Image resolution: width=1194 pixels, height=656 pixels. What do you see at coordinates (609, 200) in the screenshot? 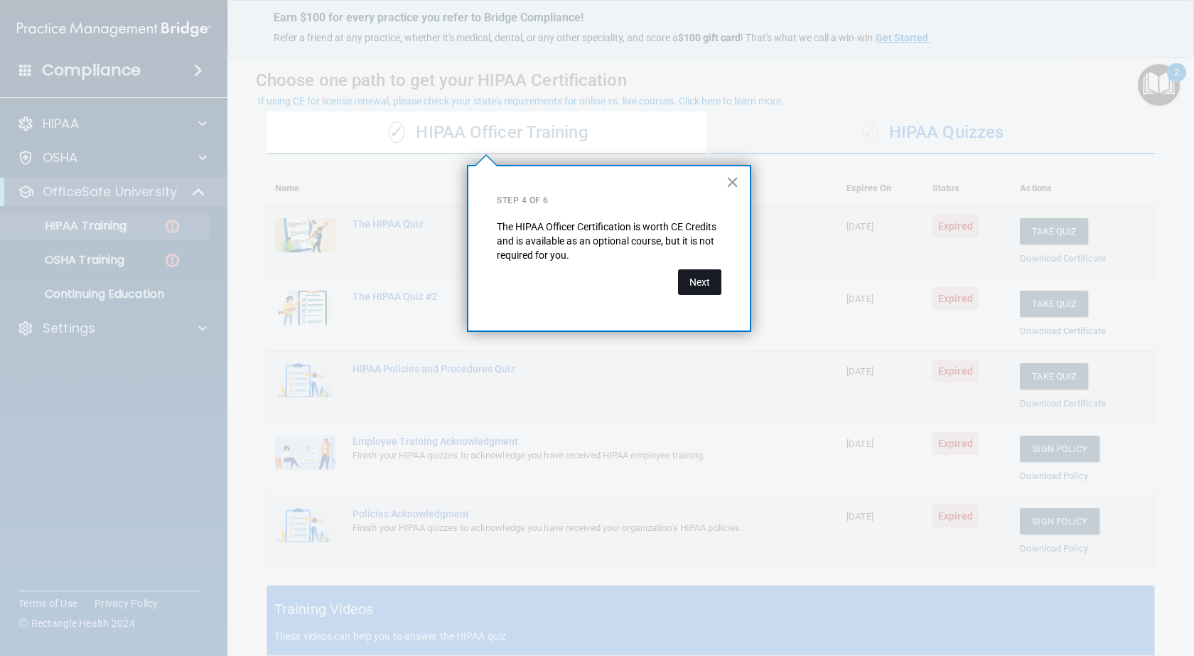
I see `p: Step 4 of 6` at bounding box center [609, 200].